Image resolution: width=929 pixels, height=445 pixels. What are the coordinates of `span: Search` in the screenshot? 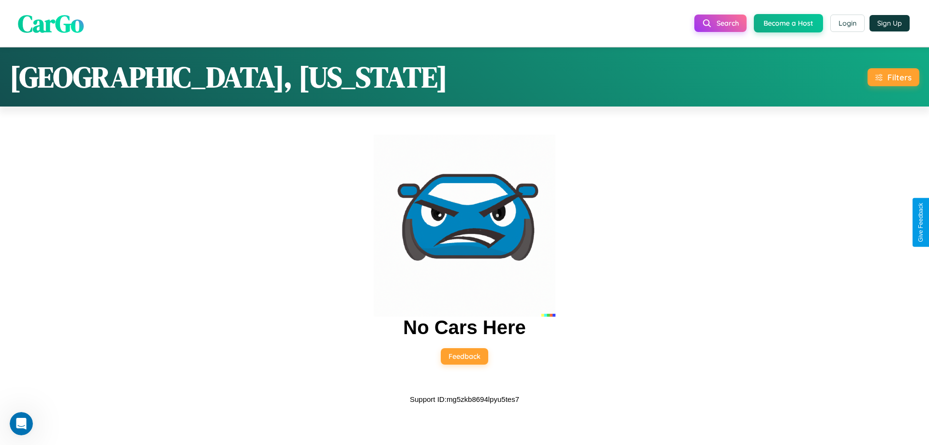 It's located at (728, 23).